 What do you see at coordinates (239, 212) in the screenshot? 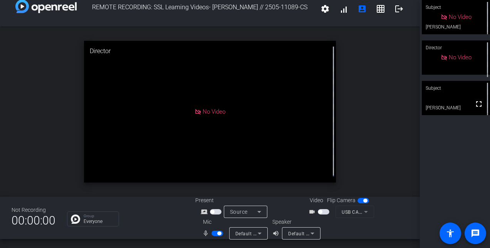
I see `span: Source` at bounding box center [239, 212].